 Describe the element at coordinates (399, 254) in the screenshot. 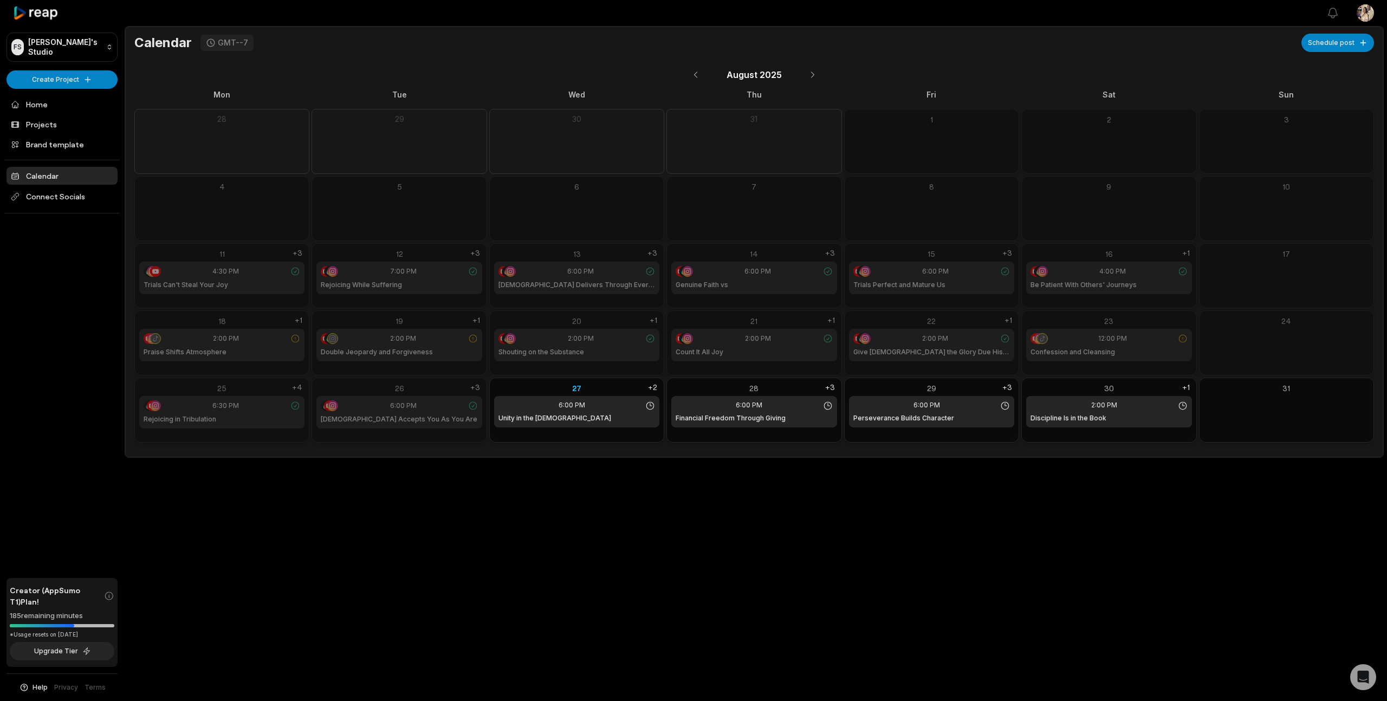

I see `div: 12` at that location.